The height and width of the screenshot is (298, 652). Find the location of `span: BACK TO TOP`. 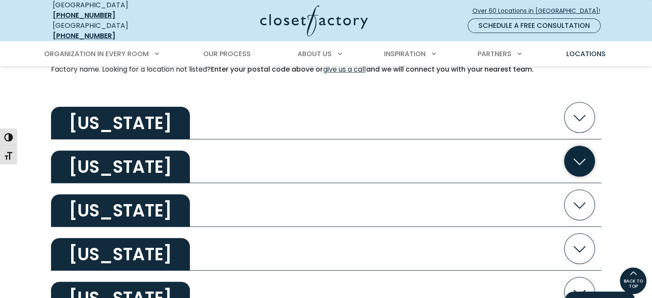

span: BACK TO TOP is located at coordinates (633, 284).